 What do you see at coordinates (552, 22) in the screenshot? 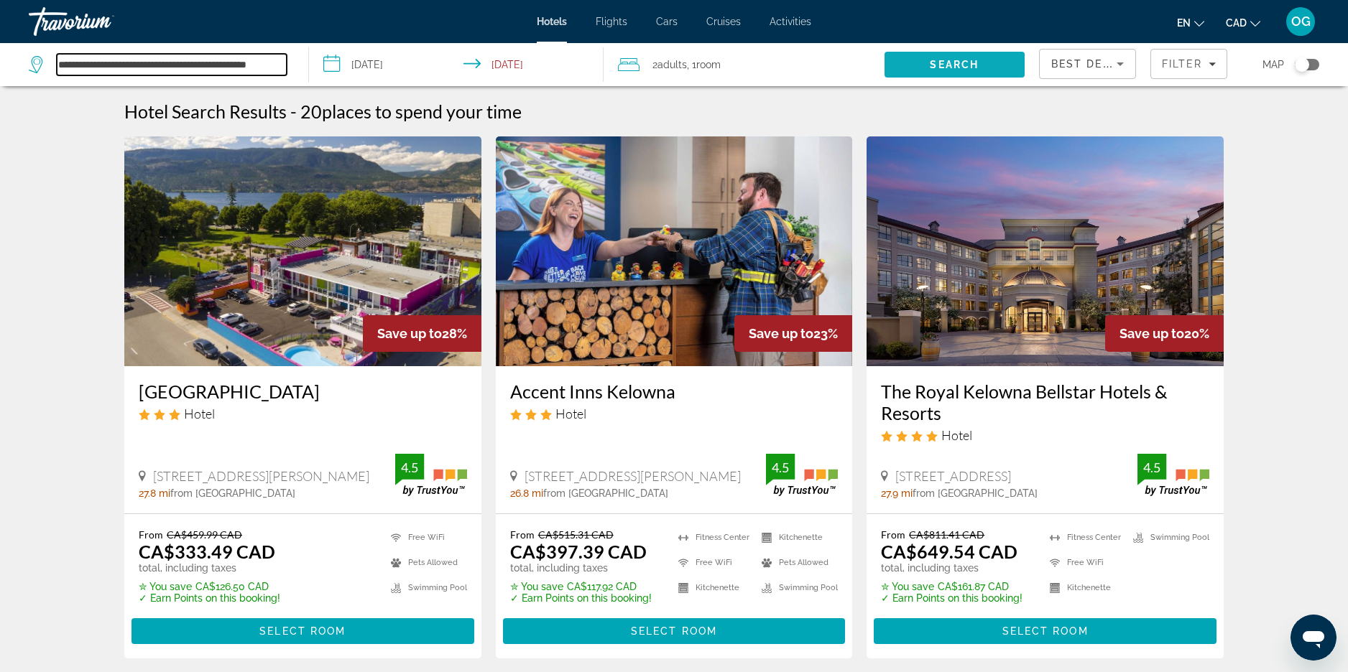
I see `span: Hotels` at bounding box center [552, 22].